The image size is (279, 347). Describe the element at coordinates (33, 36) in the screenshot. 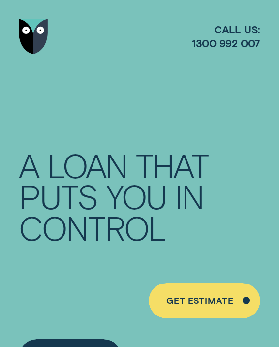

I see `img: Wisr` at that location.